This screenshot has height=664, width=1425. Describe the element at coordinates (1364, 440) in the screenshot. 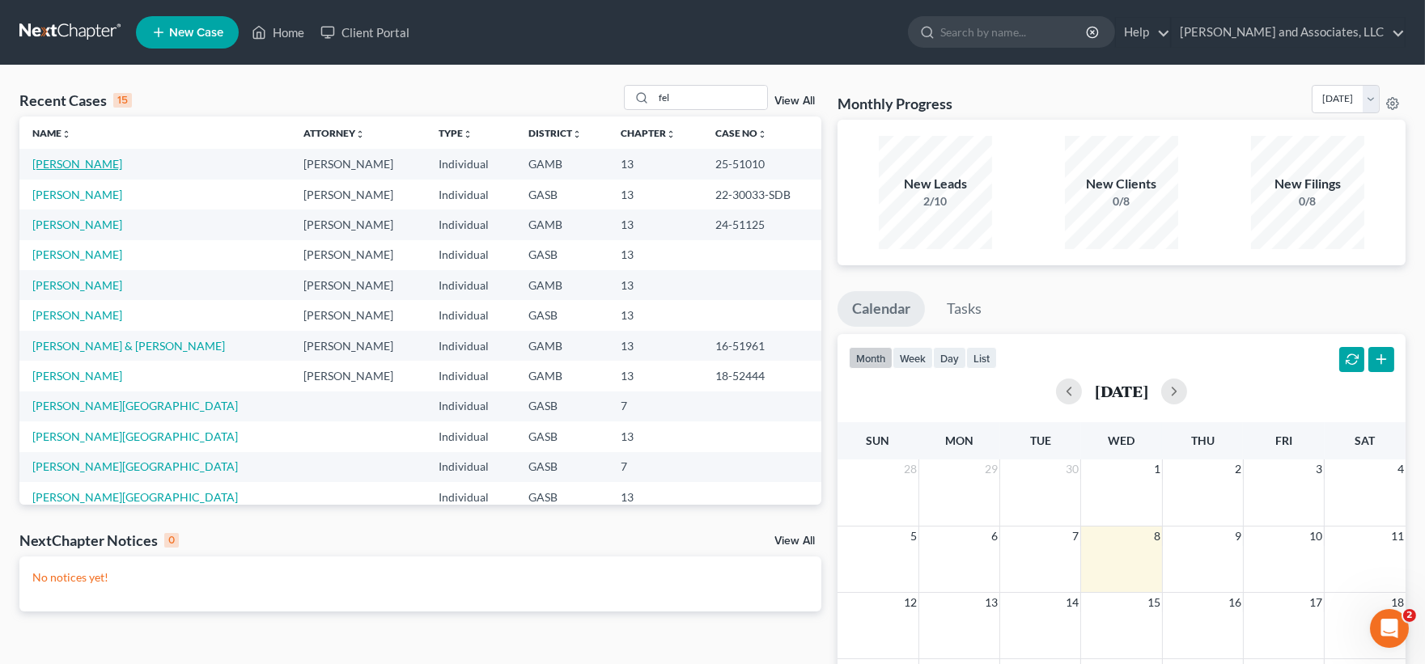

I see `span: Sat` at that location.